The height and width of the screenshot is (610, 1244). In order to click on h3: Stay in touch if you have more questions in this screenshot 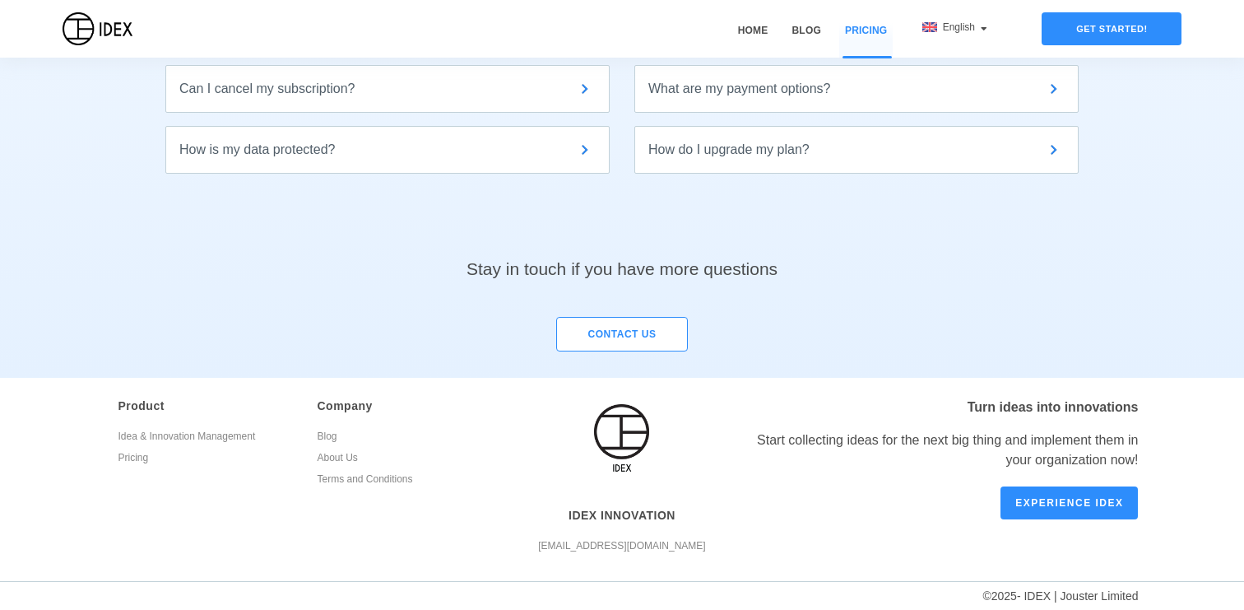, I will do `click(622, 227)`.